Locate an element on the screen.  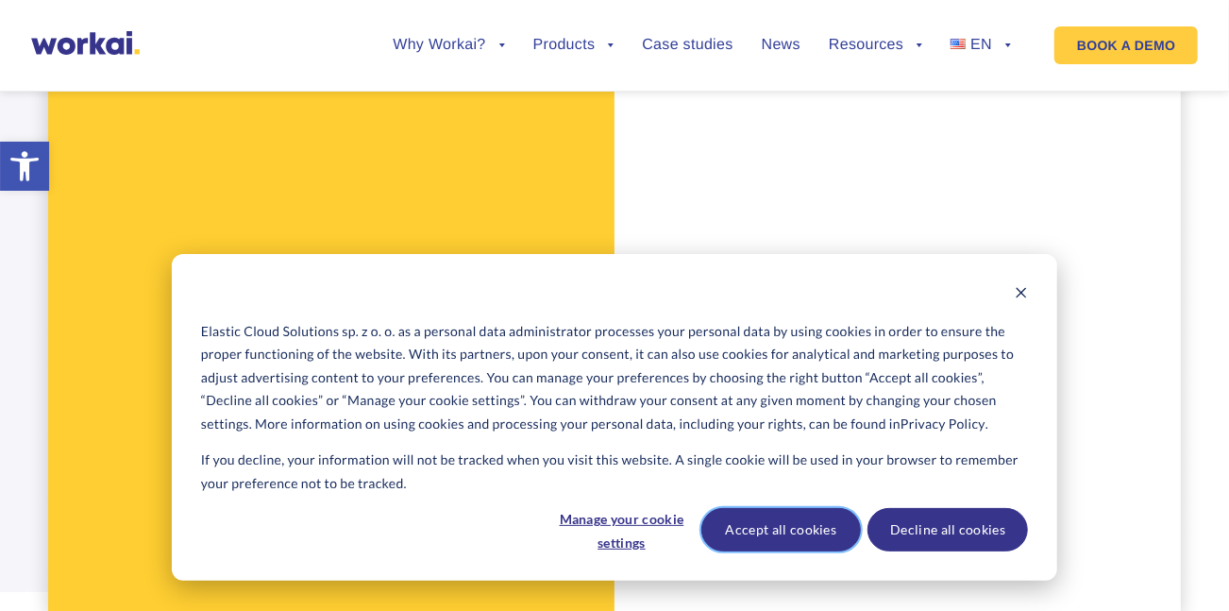
a: News is located at coordinates (781, 45).